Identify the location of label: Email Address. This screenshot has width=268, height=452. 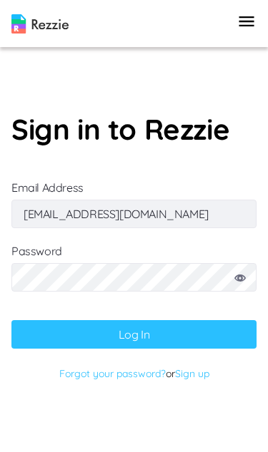
(133, 201).